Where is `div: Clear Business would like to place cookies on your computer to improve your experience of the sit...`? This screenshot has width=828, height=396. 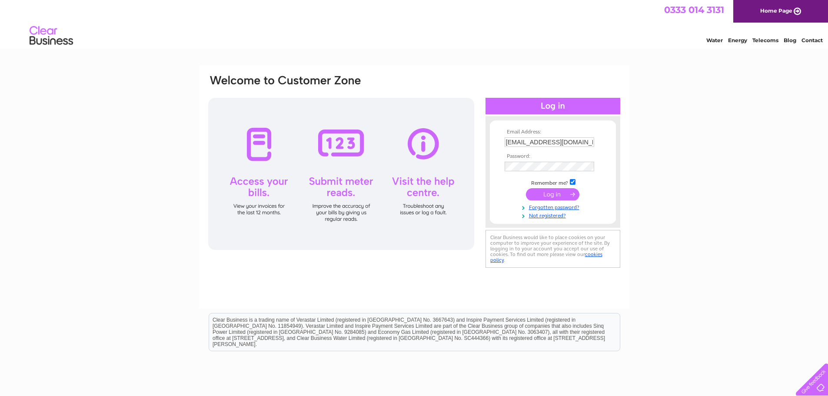 div: Clear Business would like to place cookies on your computer to improve your experience of the sit... is located at coordinates (553, 249).